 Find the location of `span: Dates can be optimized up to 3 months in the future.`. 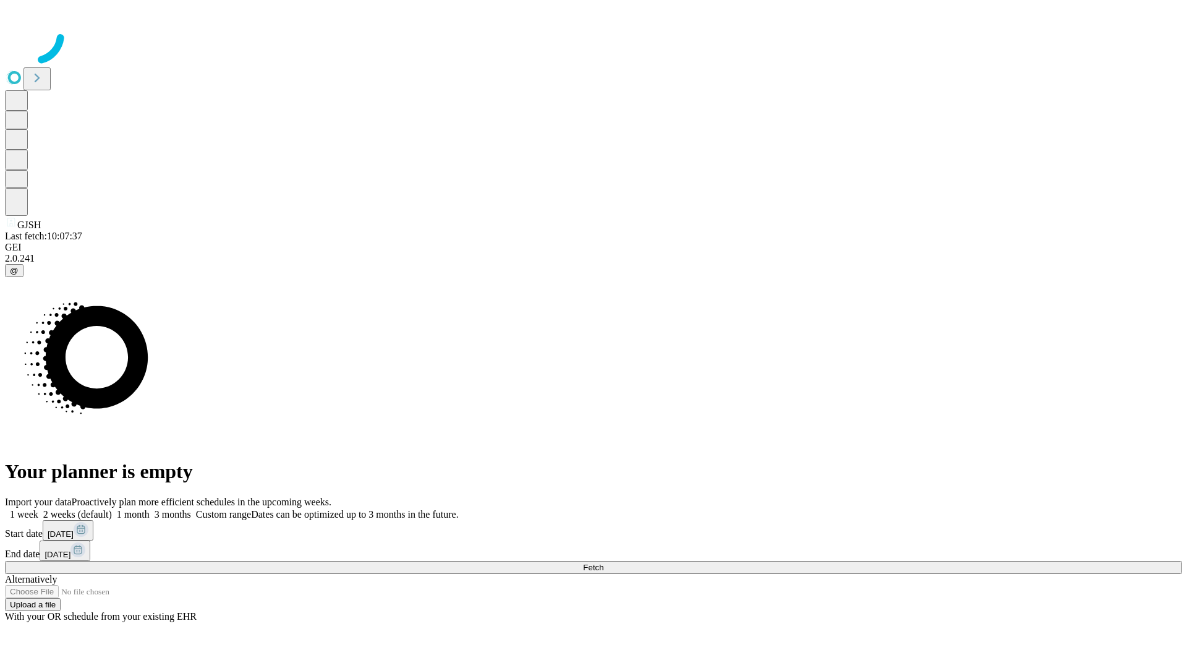

span: Dates can be optimized up to 3 months in the future. is located at coordinates (354, 514).